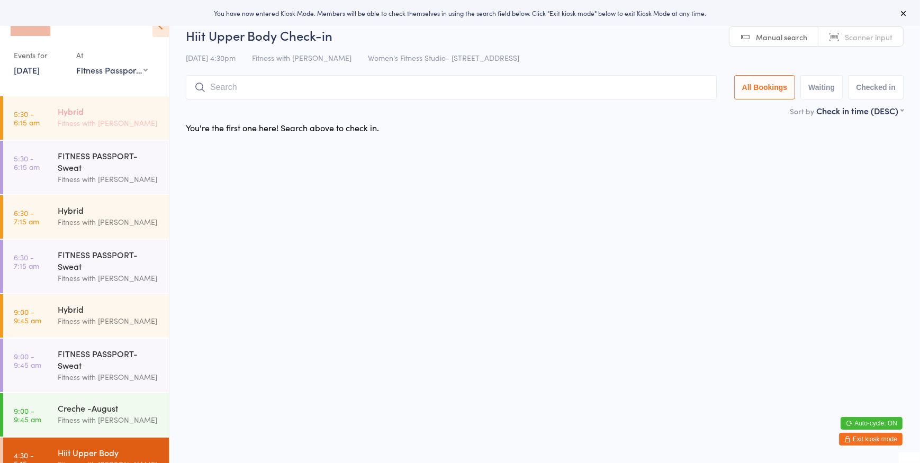 The width and height of the screenshot is (920, 463). Describe the element at coordinates (108, 408) in the screenshot. I see `div: Creche -August` at that location.